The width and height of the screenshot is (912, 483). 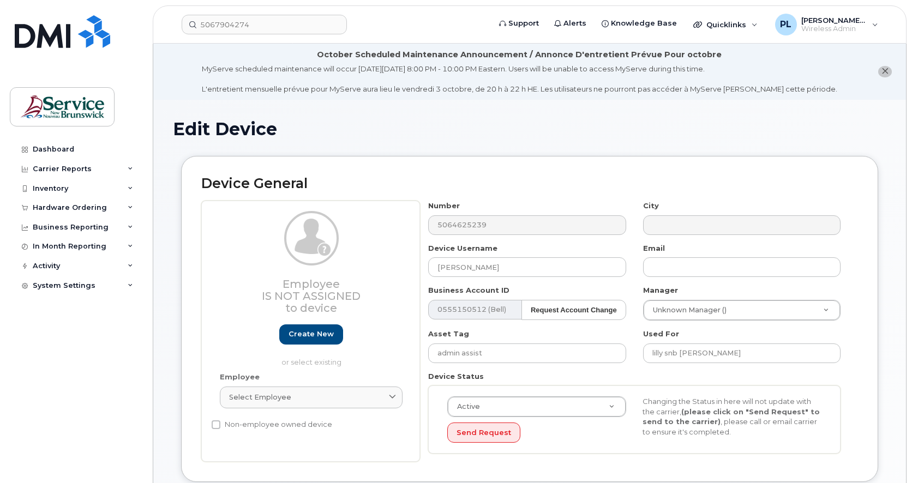 What do you see at coordinates (530, 129) in the screenshot?
I see `h1: Edit Device` at bounding box center [530, 129].